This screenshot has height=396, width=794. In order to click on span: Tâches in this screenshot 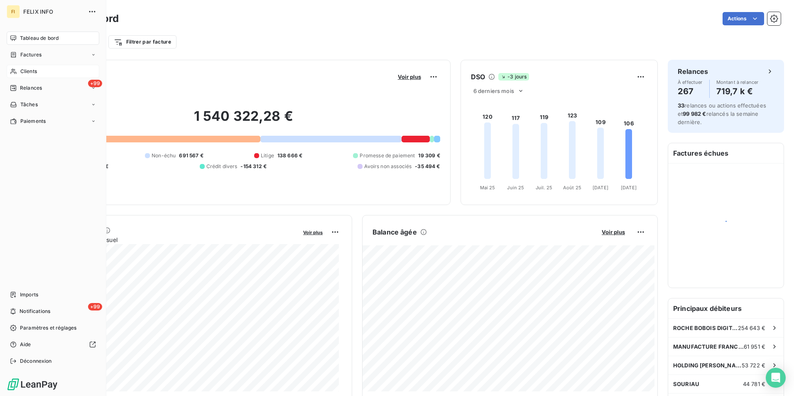, I will do `click(29, 105)`.